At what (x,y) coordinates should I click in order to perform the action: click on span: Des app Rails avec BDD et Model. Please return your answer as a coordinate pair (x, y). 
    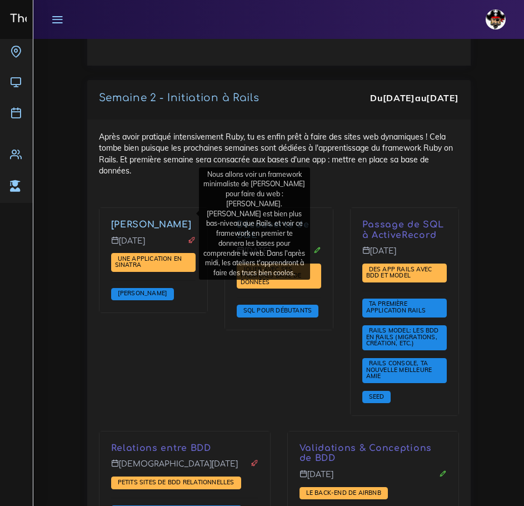
    Looking at the image, I should click on (399, 272).